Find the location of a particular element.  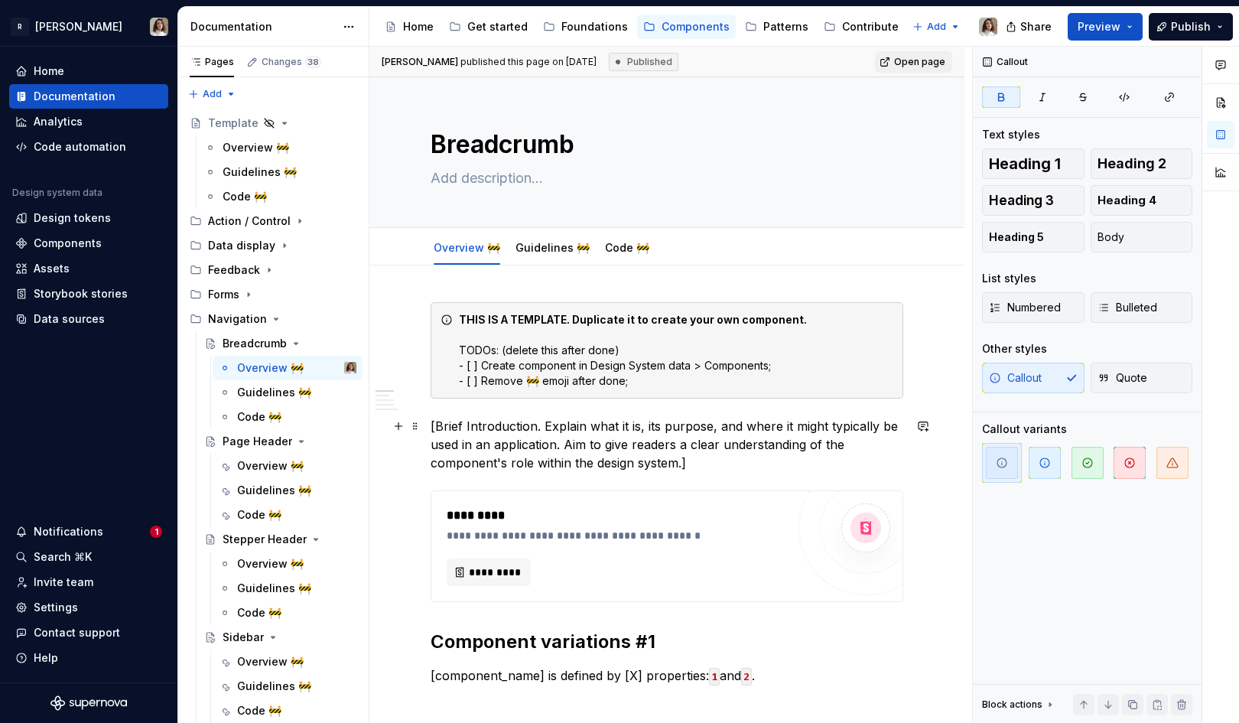

button: Bulleted is located at coordinates (1142, 307).